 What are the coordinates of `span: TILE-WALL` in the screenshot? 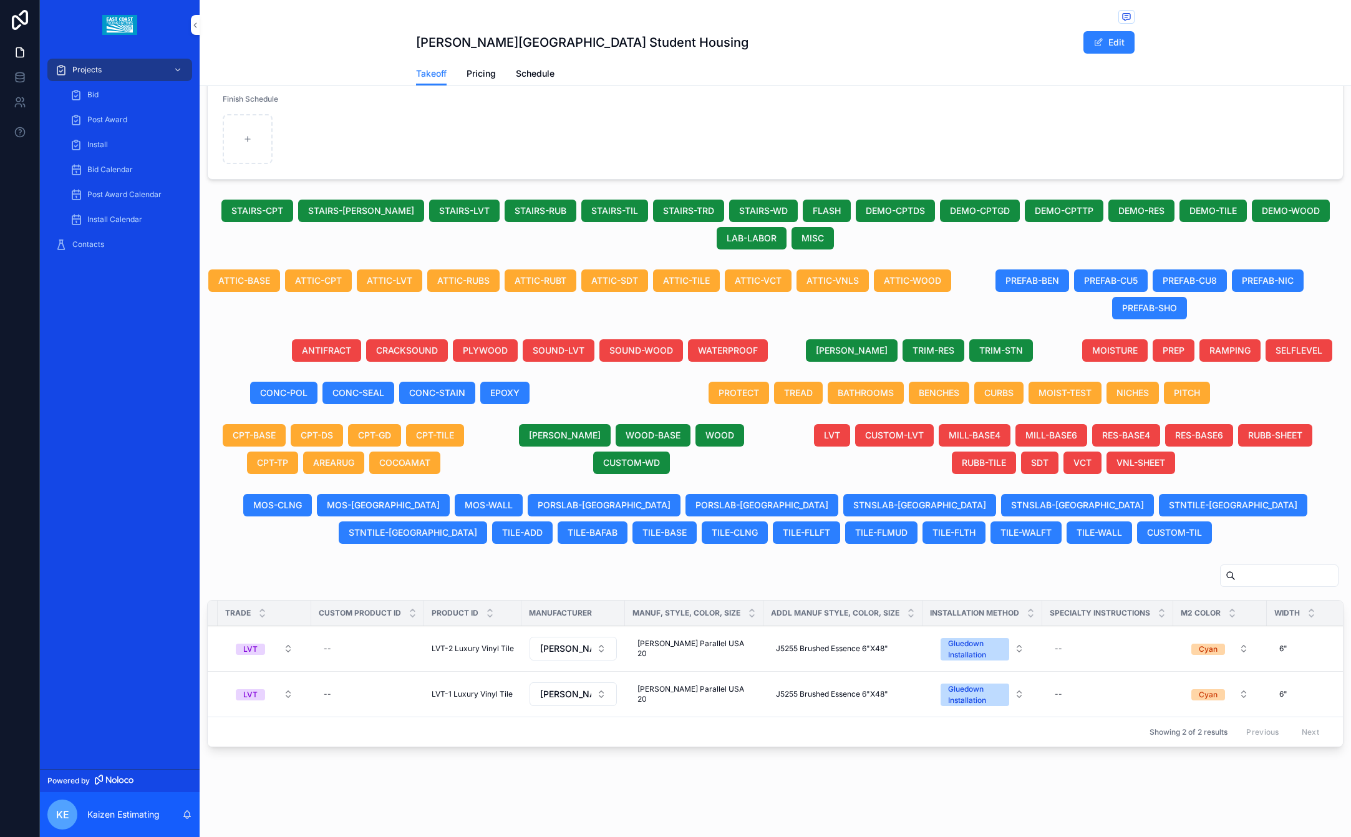 It's located at (1099, 533).